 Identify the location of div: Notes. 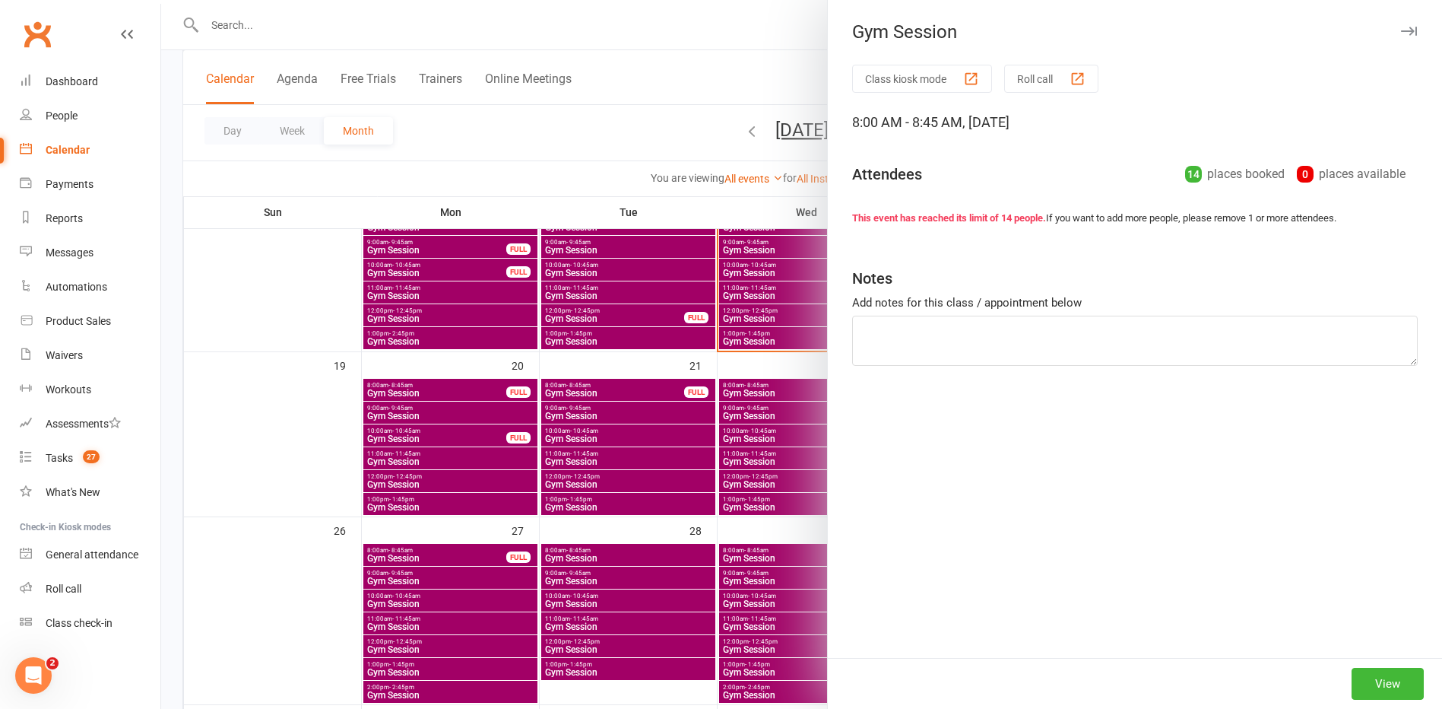
(872, 278).